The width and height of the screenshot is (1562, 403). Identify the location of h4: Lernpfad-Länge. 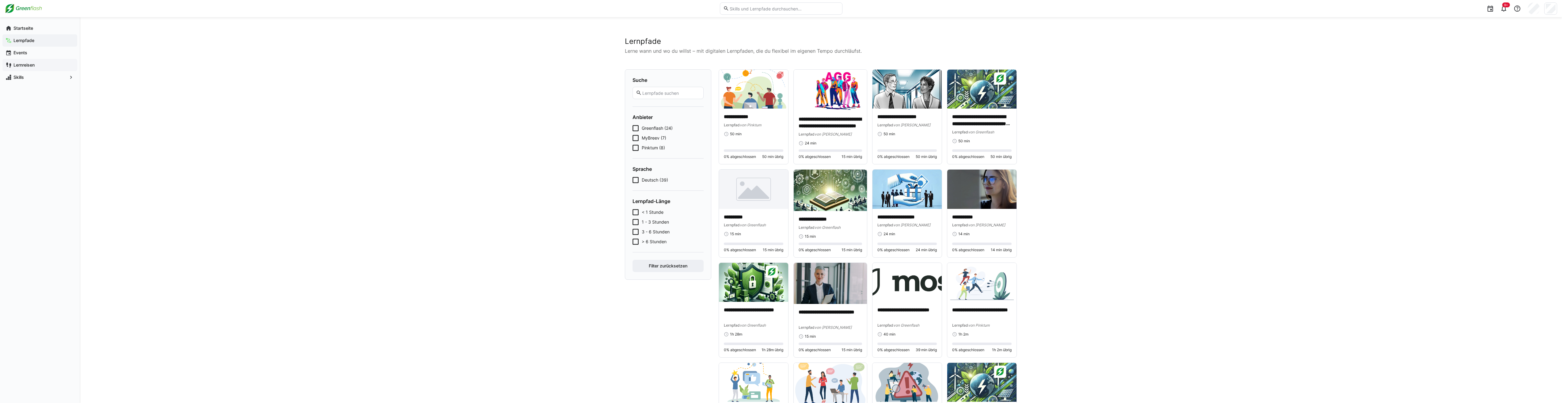
(668, 201).